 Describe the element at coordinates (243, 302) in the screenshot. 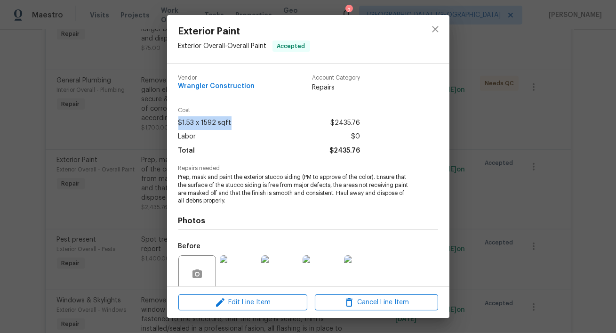

I see `span: Edit Line Item` at that location.